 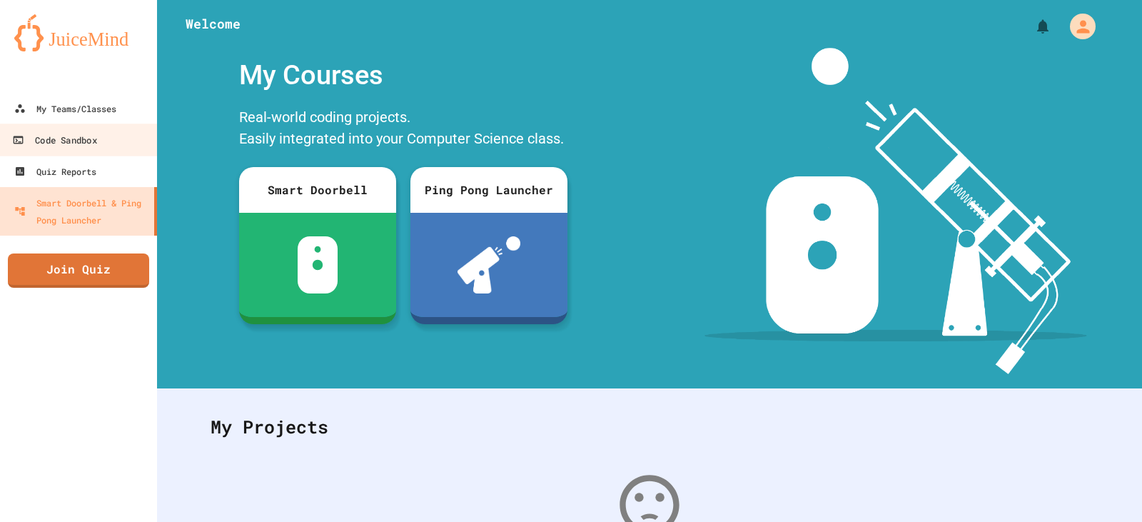 I want to click on div: Smart Doorbell, so click(x=318, y=190).